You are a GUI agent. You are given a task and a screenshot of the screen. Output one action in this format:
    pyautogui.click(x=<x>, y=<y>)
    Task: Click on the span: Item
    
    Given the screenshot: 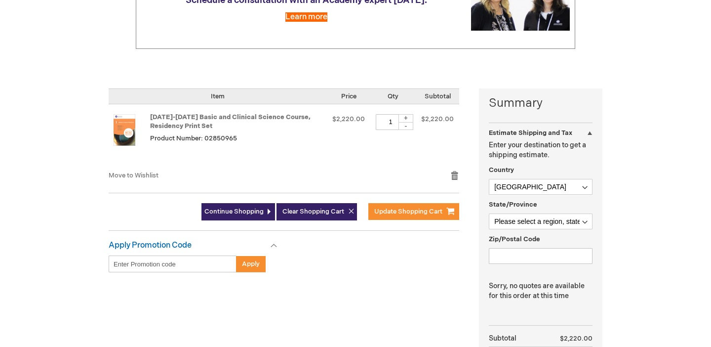 What is the action you would take?
    pyautogui.click(x=218, y=96)
    